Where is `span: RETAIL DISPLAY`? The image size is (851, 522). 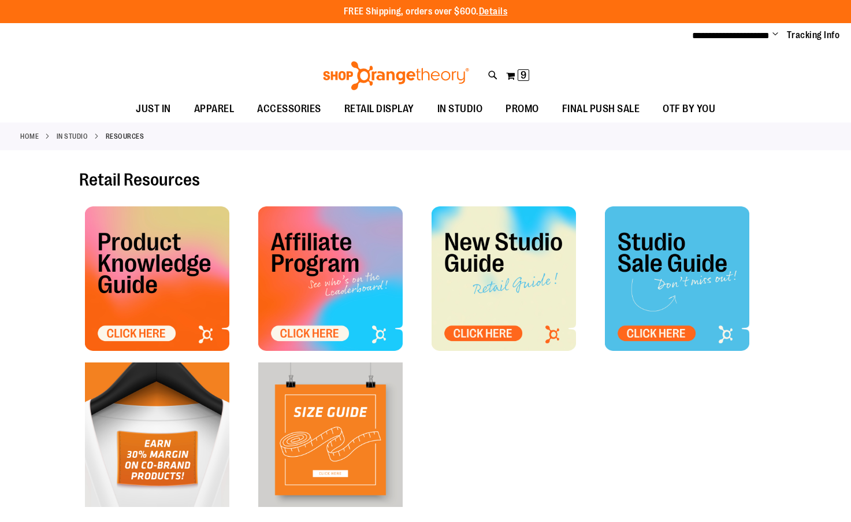 span: RETAIL DISPLAY is located at coordinates (379, 109).